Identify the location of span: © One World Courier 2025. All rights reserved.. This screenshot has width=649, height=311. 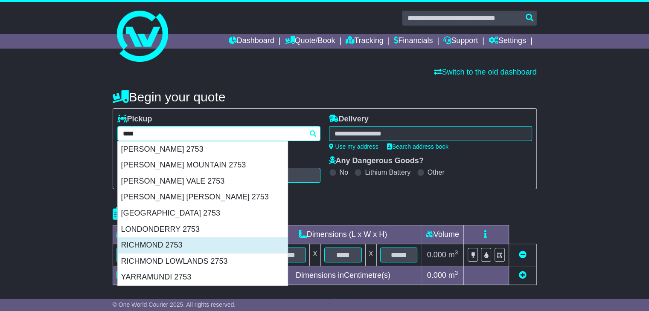
(174, 305).